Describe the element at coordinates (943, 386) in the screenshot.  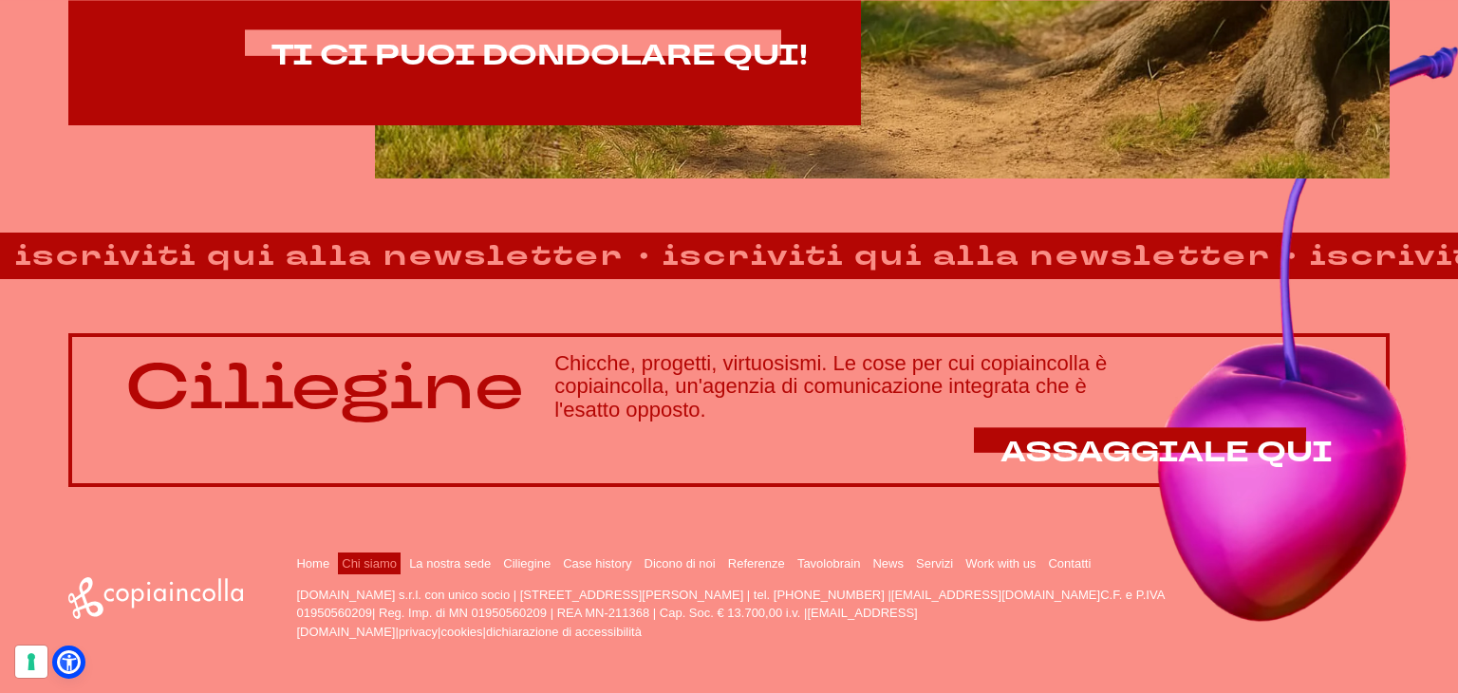
I see `h3: Chicche, progetti, virtuosismi. Le cose per cui copiaincolla è copiaincolla, un'agenzia di comuni...` at that location.